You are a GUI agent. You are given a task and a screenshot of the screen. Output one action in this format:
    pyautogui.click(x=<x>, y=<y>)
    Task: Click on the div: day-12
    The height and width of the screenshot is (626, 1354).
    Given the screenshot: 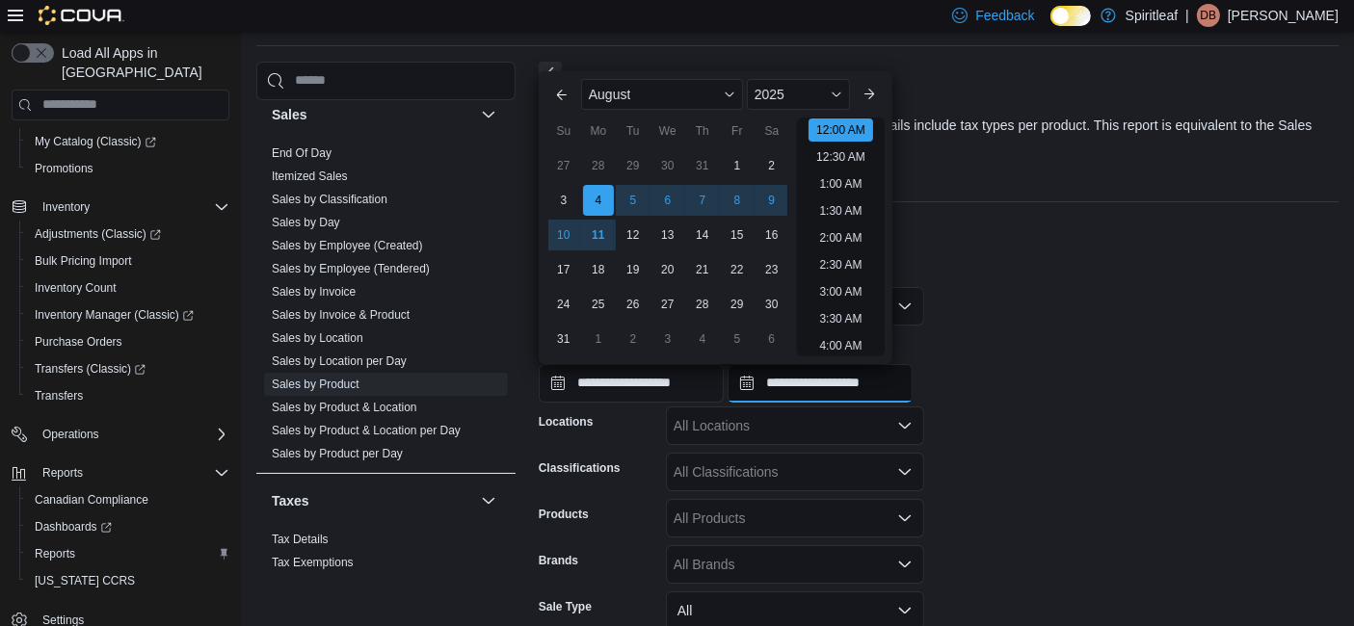 What is the action you would take?
    pyautogui.click(x=633, y=235)
    